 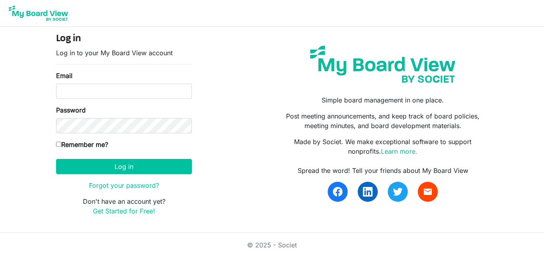 I want to click on img: linkedin.svg, so click(x=368, y=192).